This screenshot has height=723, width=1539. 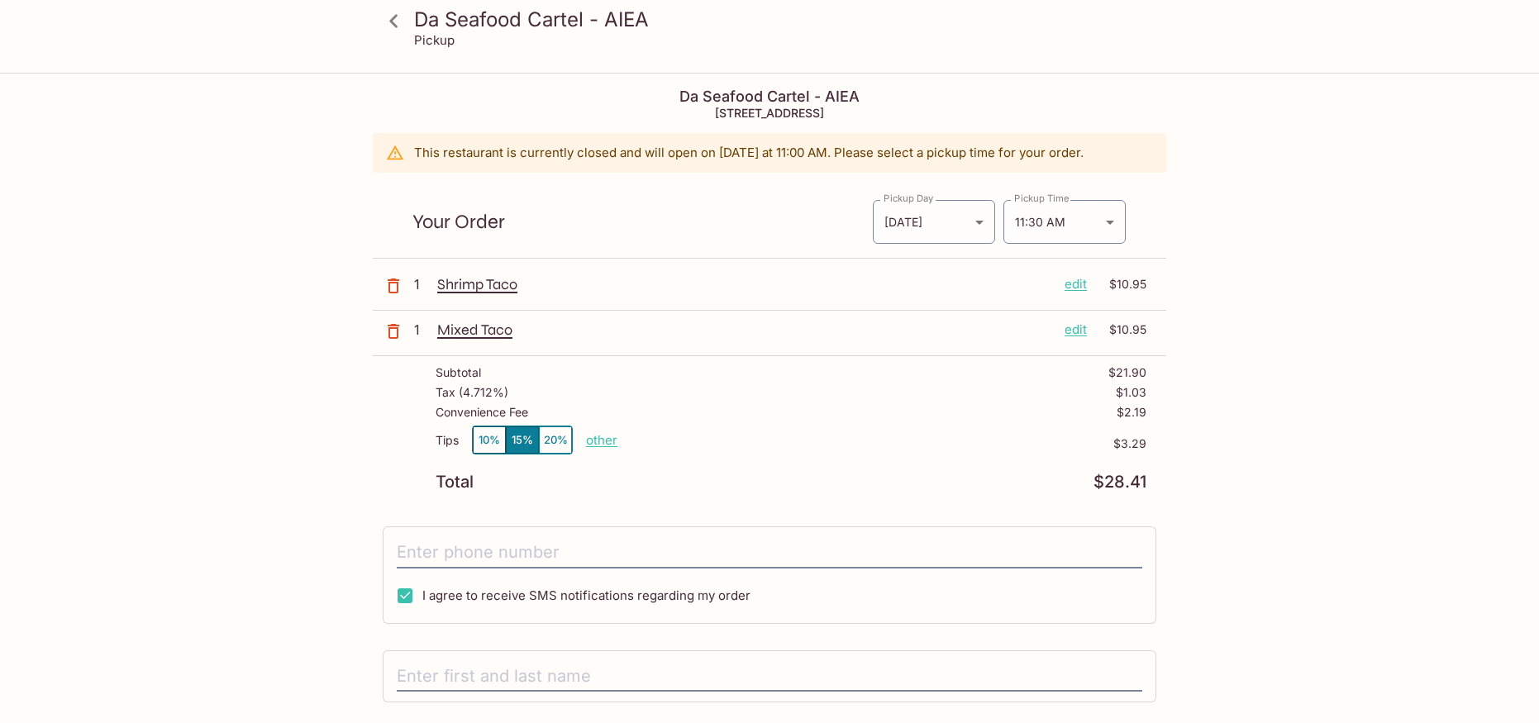 I want to click on p: Shrimp Taco, so click(x=744, y=284).